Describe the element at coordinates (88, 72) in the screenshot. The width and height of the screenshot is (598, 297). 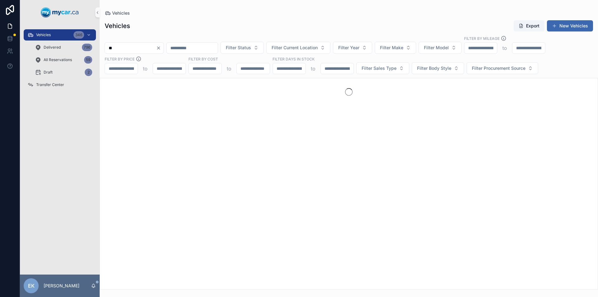
I see `div: 2` at that location.